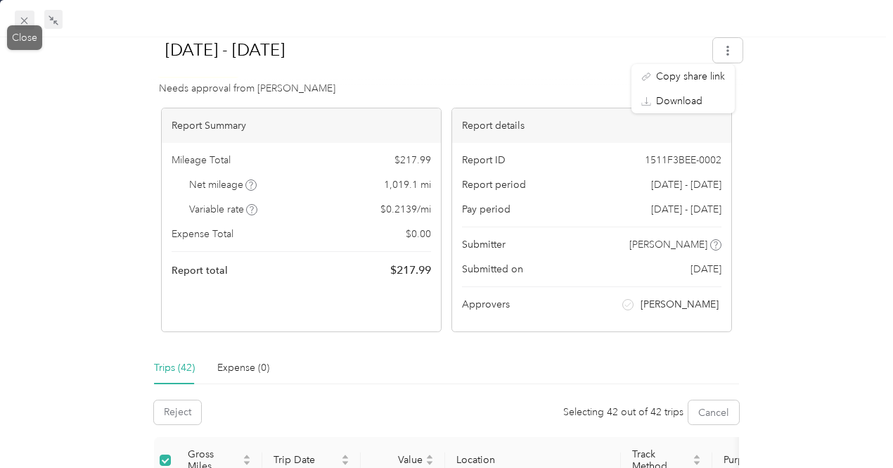 The height and width of the screenshot is (468, 893). Describe the element at coordinates (203, 234) in the screenshot. I see `span: Expense Total` at that location.